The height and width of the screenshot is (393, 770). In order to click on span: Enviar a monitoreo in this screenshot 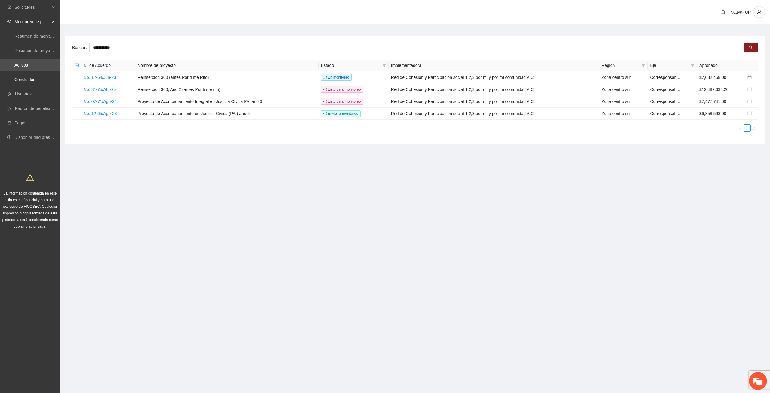, I will do `click(341, 113)`.